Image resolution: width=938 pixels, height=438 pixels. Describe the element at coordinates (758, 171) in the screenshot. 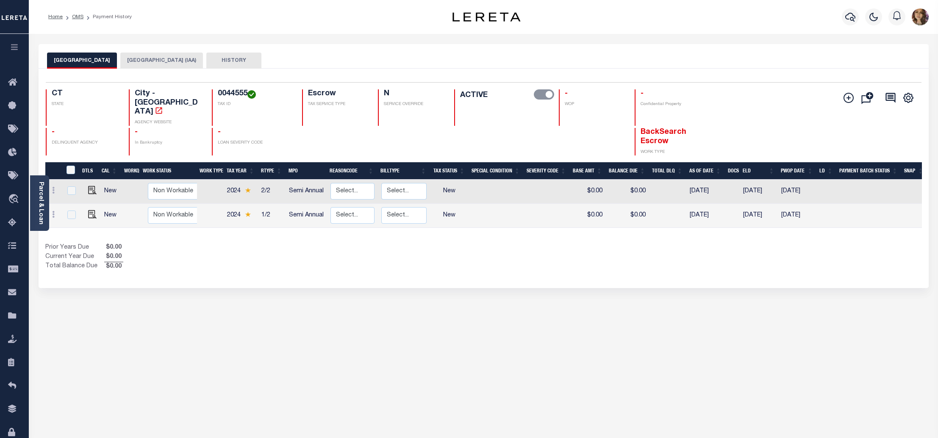

I see `th: ELD: activate to sort column ascending` at that location.